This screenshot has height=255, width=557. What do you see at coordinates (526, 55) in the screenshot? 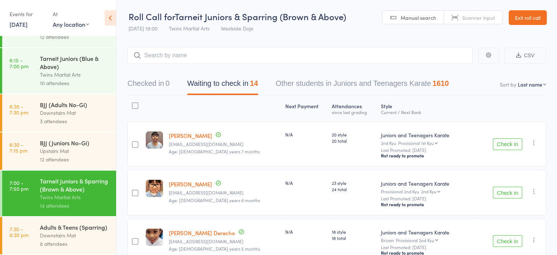
I see `button: CSV` at bounding box center [526, 55].